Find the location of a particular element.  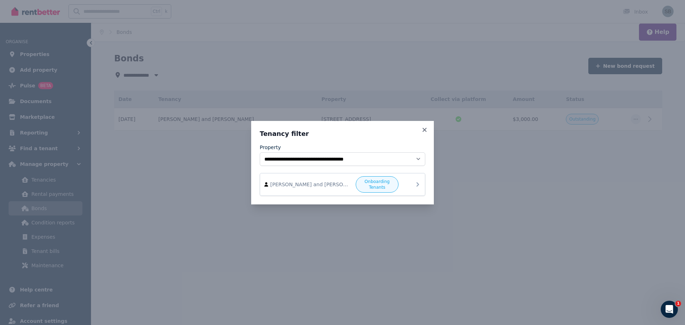

h3: Tenancy filter is located at coordinates (342, 134).